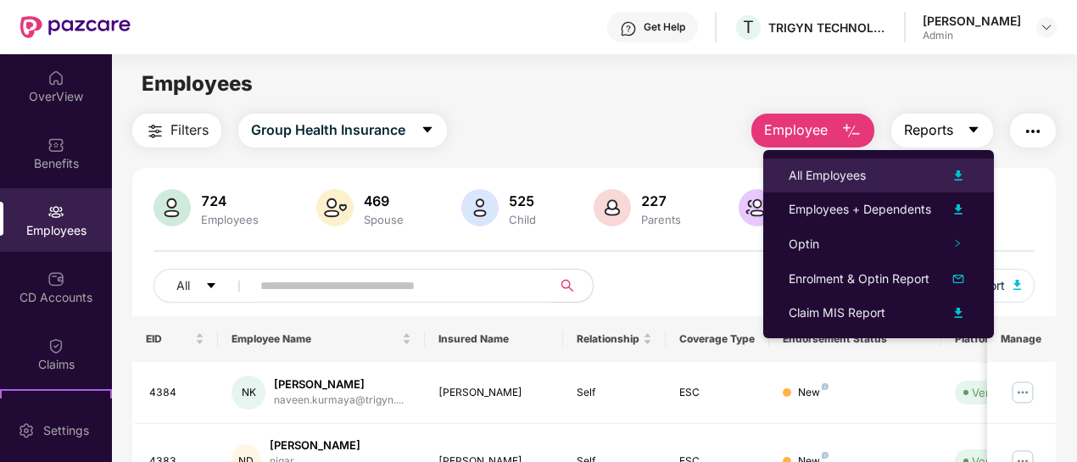 Image resolution: width=1077 pixels, height=462 pixels. I want to click on div: Admin, so click(972, 36).